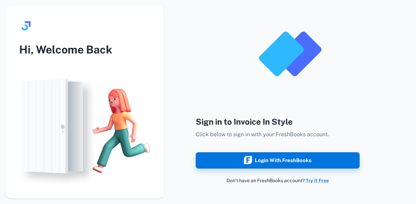 Image resolution: width=416 pixels, height=204 pixels. I want to click on button: Login with FreshBooks, so click(277, 161).